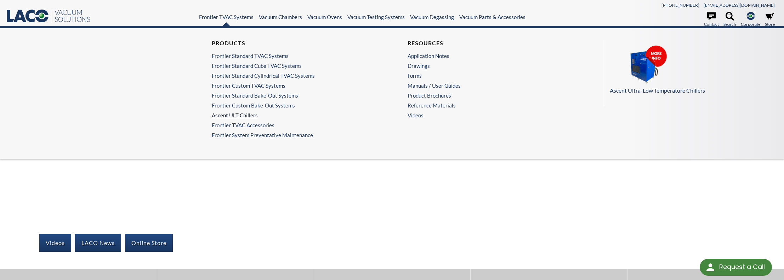  I want to click on a: Ascent ULT Chillers, so click(292, 115).